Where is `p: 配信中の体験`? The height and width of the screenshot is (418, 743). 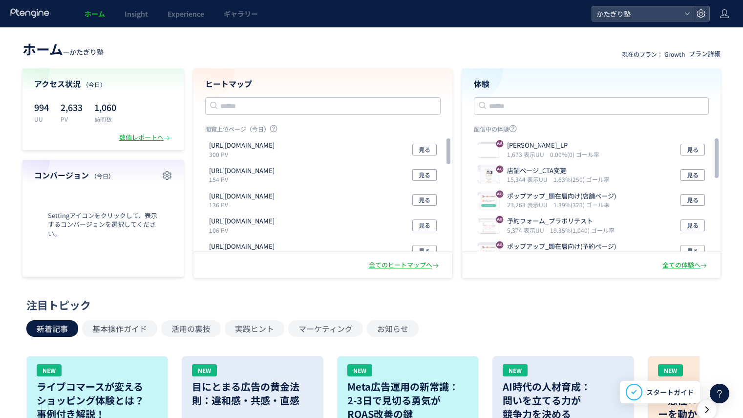 p: 配信中の体験 is located at coordinates (591, 130).